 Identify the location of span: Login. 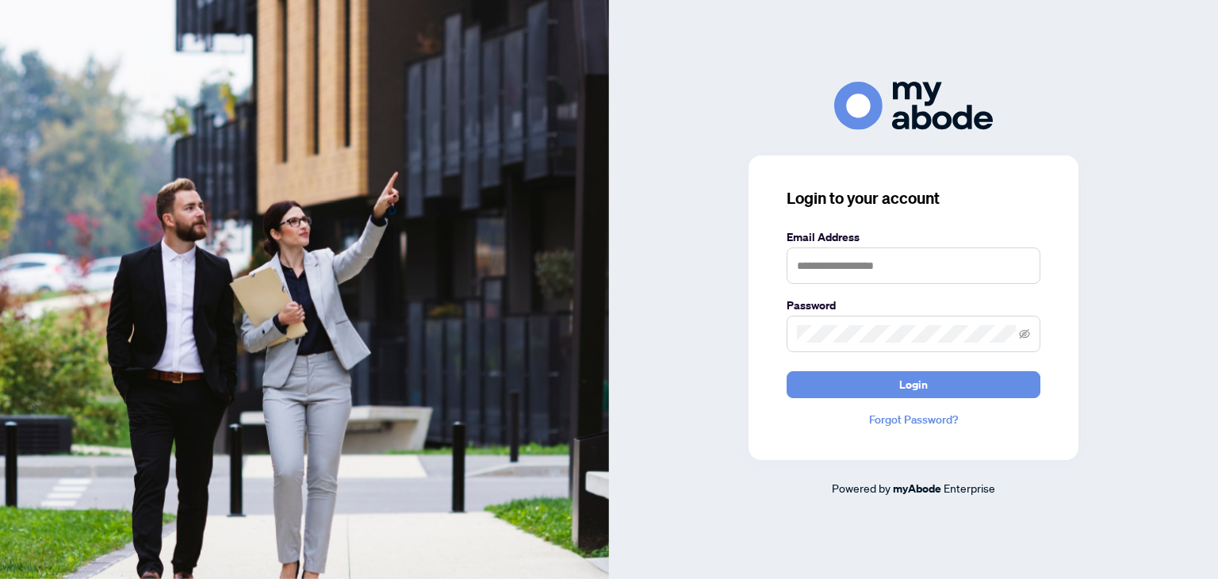
(913, 385).